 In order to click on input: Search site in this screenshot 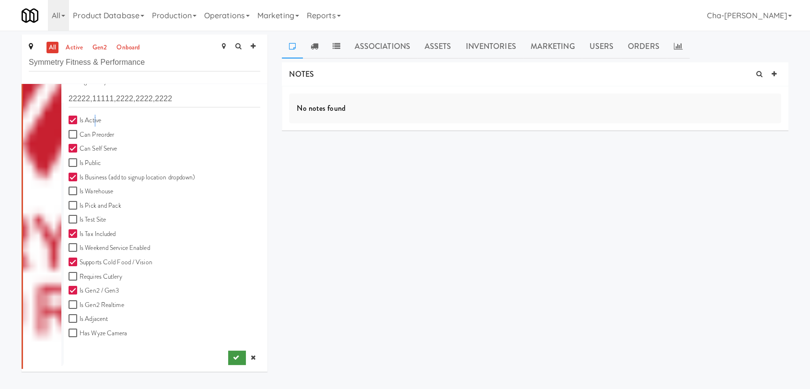, I will do `click(144, 62)`.